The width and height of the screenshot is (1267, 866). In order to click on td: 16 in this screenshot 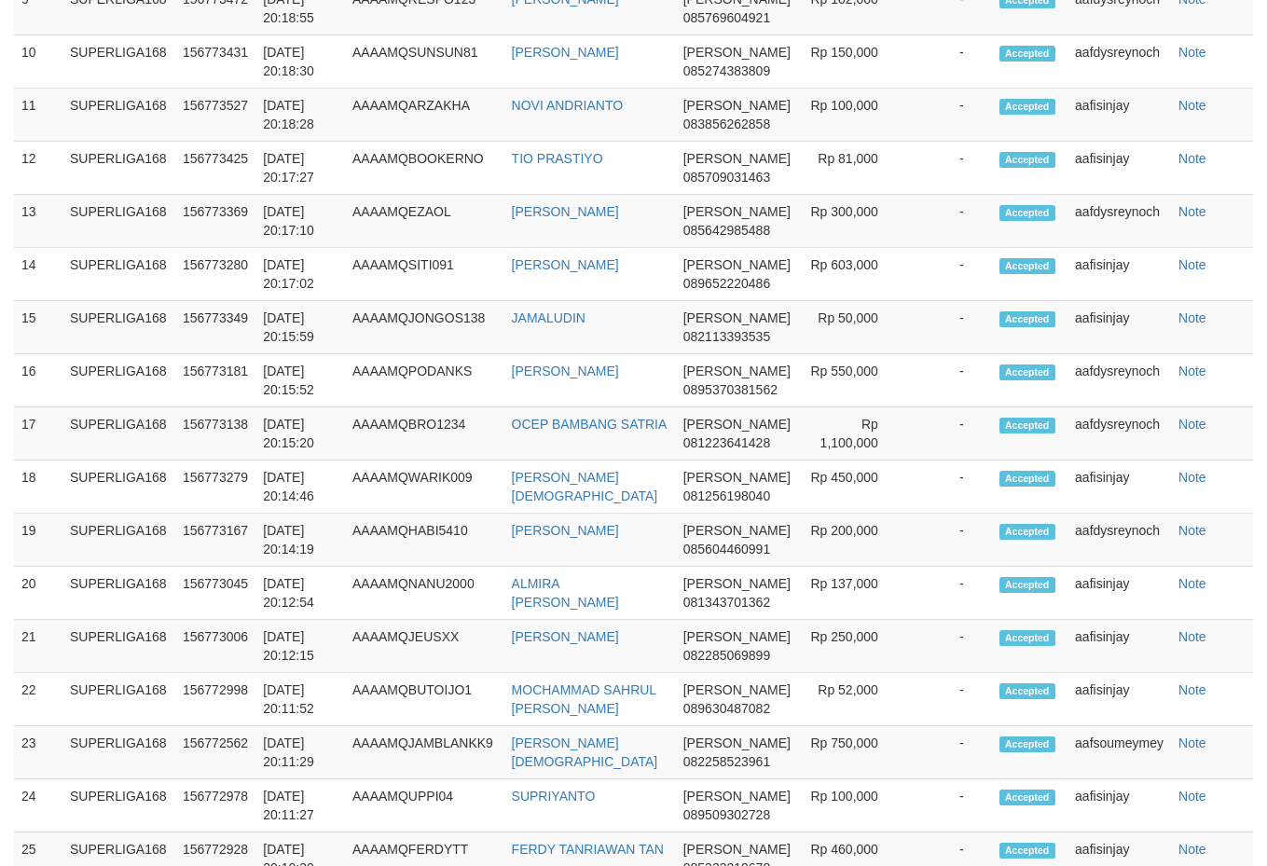, I will do `click(38, 380)`.